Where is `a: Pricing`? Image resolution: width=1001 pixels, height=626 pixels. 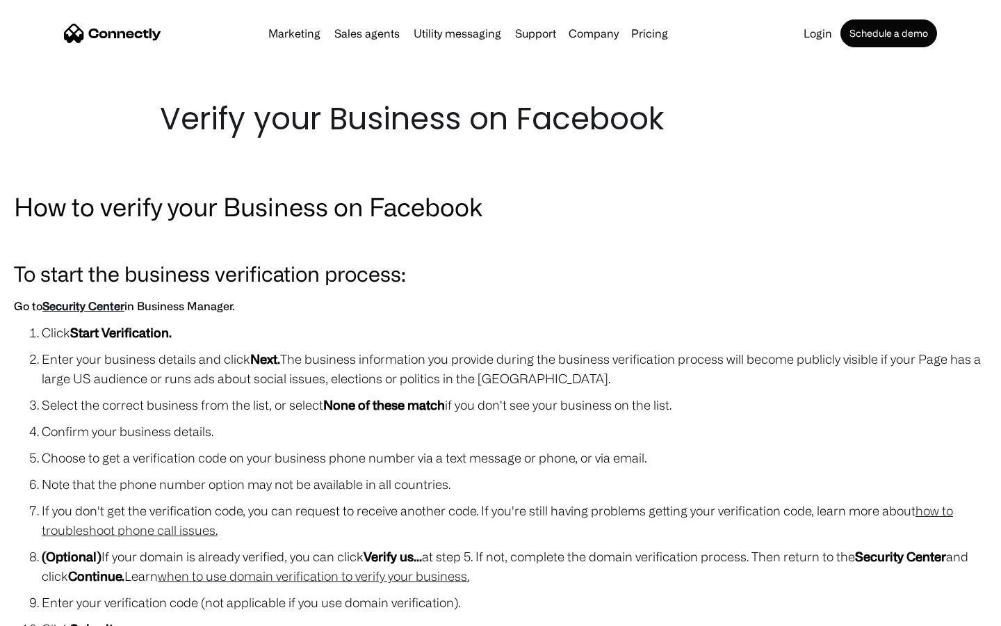 a: Pricing is located at coordinates (649, 33).